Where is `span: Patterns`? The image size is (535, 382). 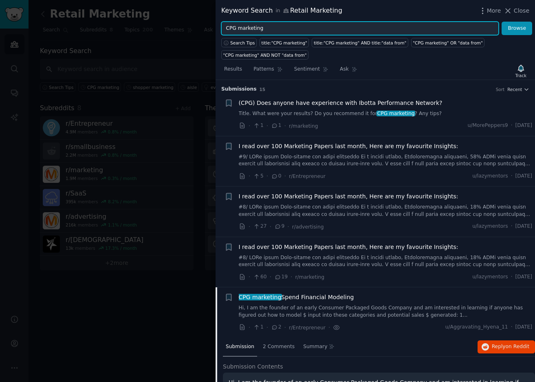
span: Patterns is located at coordinates (264, 69).